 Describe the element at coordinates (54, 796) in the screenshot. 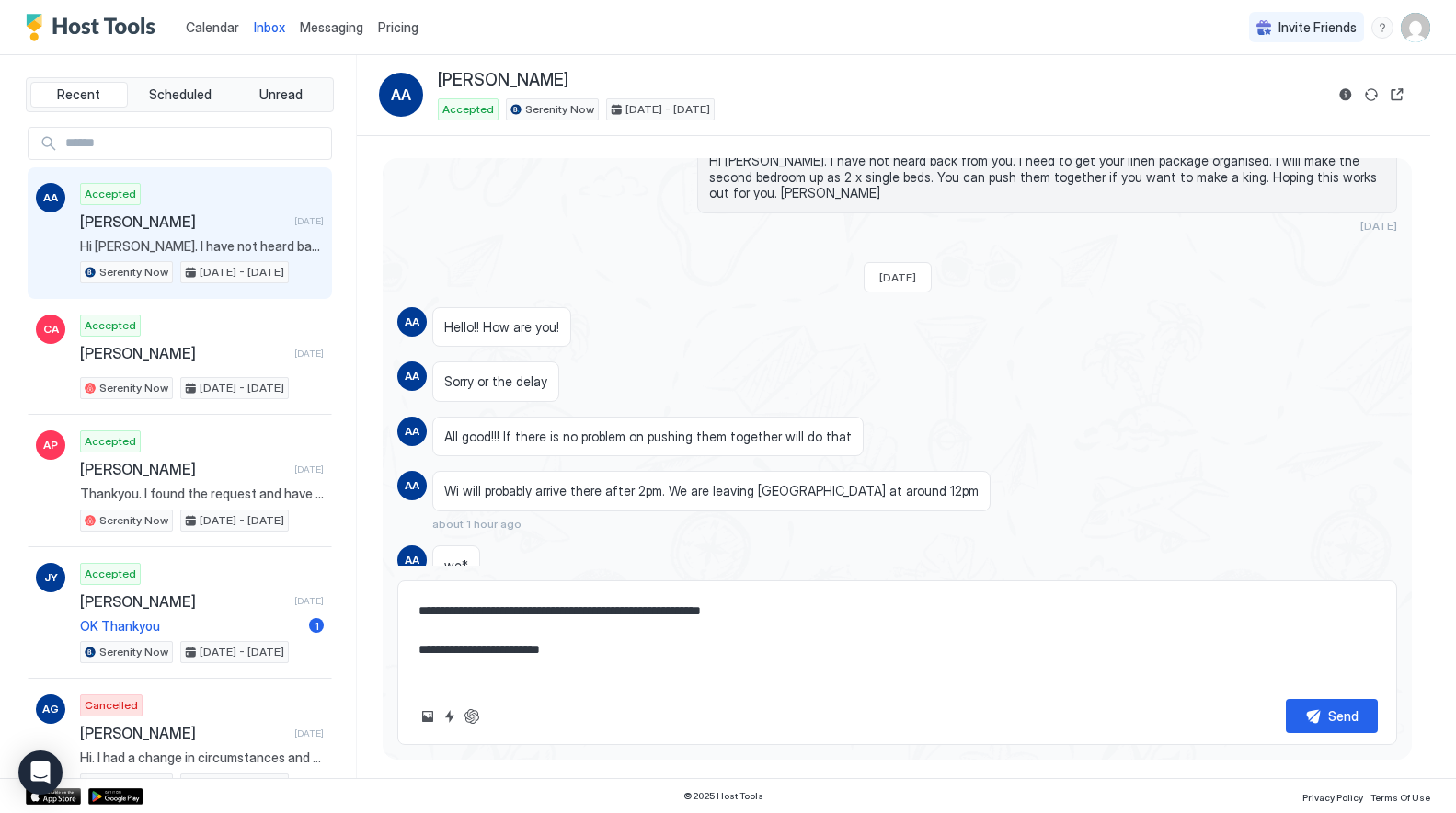

I see `div: App Store` at that location.